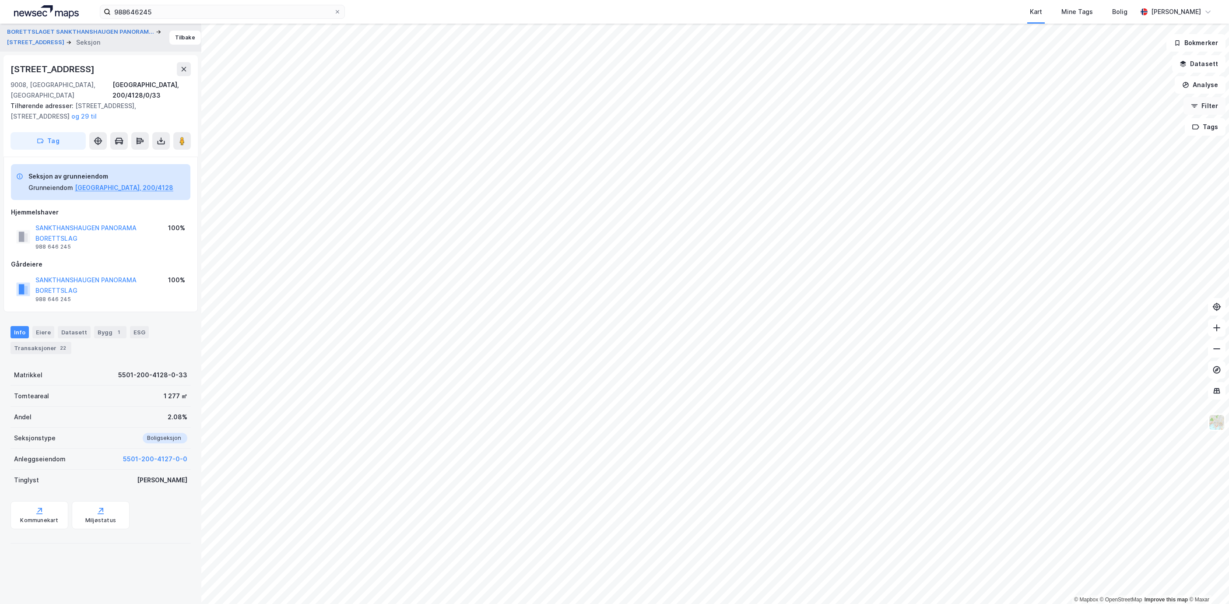 This screenshot has height=604, width=1229. Describe the element at coordinates (35, 438) in the screenshot. I see `div: Seksjonstype` at that location.